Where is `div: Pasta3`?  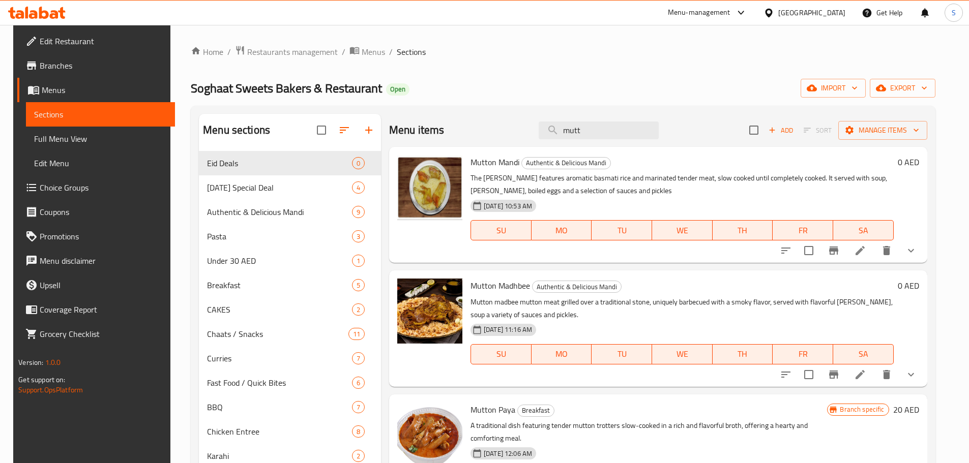
div: Pasta3 is located at coordinates (290, 236).